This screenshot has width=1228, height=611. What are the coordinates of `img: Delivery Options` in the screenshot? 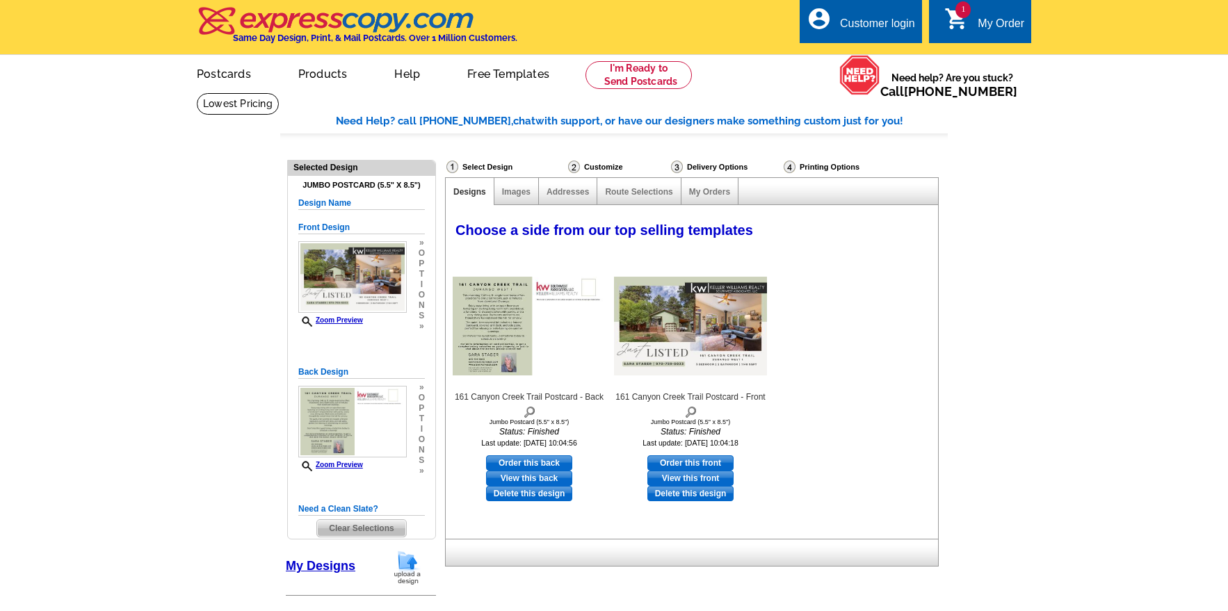 It's located at (676, 167).